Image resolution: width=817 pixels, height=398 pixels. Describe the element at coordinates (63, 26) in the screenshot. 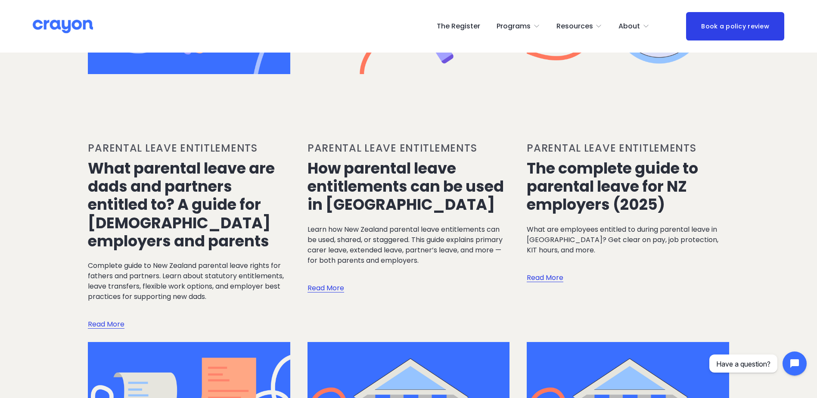

I see `img: Crayon` at that location.